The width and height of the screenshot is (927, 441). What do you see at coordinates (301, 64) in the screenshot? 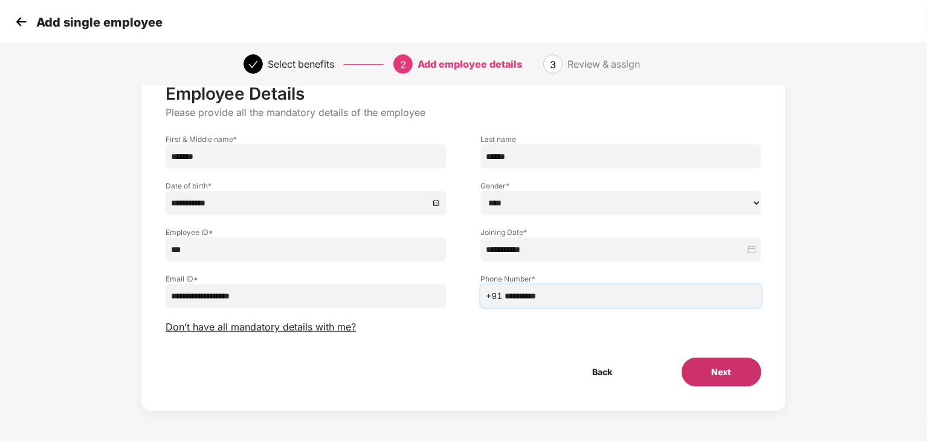
I see `div: Select benefits` at bounding box center [301, 64].